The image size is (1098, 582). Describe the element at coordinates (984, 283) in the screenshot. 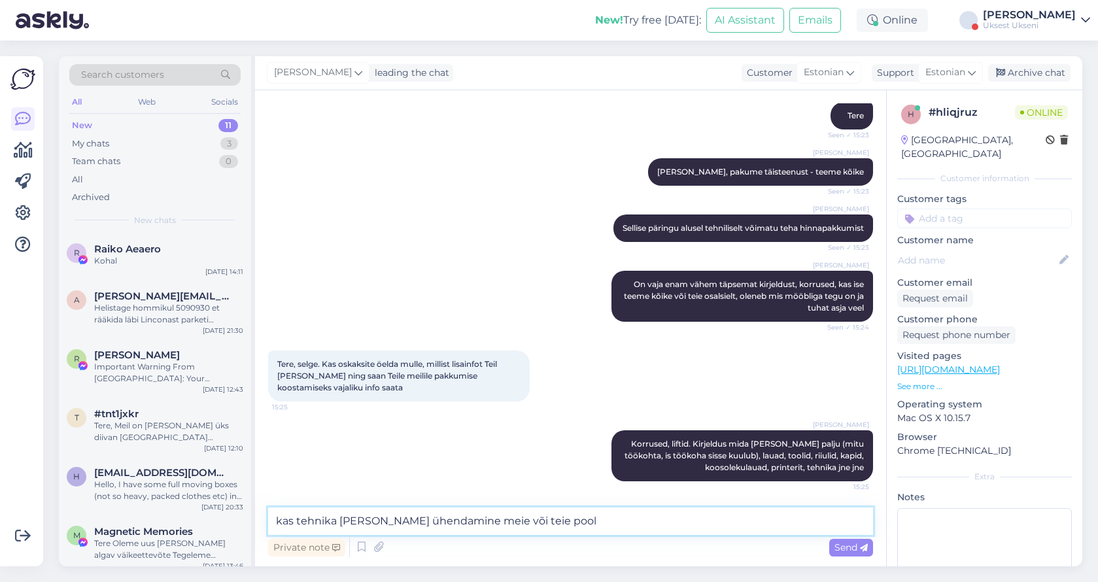

I see `p: Customer email` at that location.